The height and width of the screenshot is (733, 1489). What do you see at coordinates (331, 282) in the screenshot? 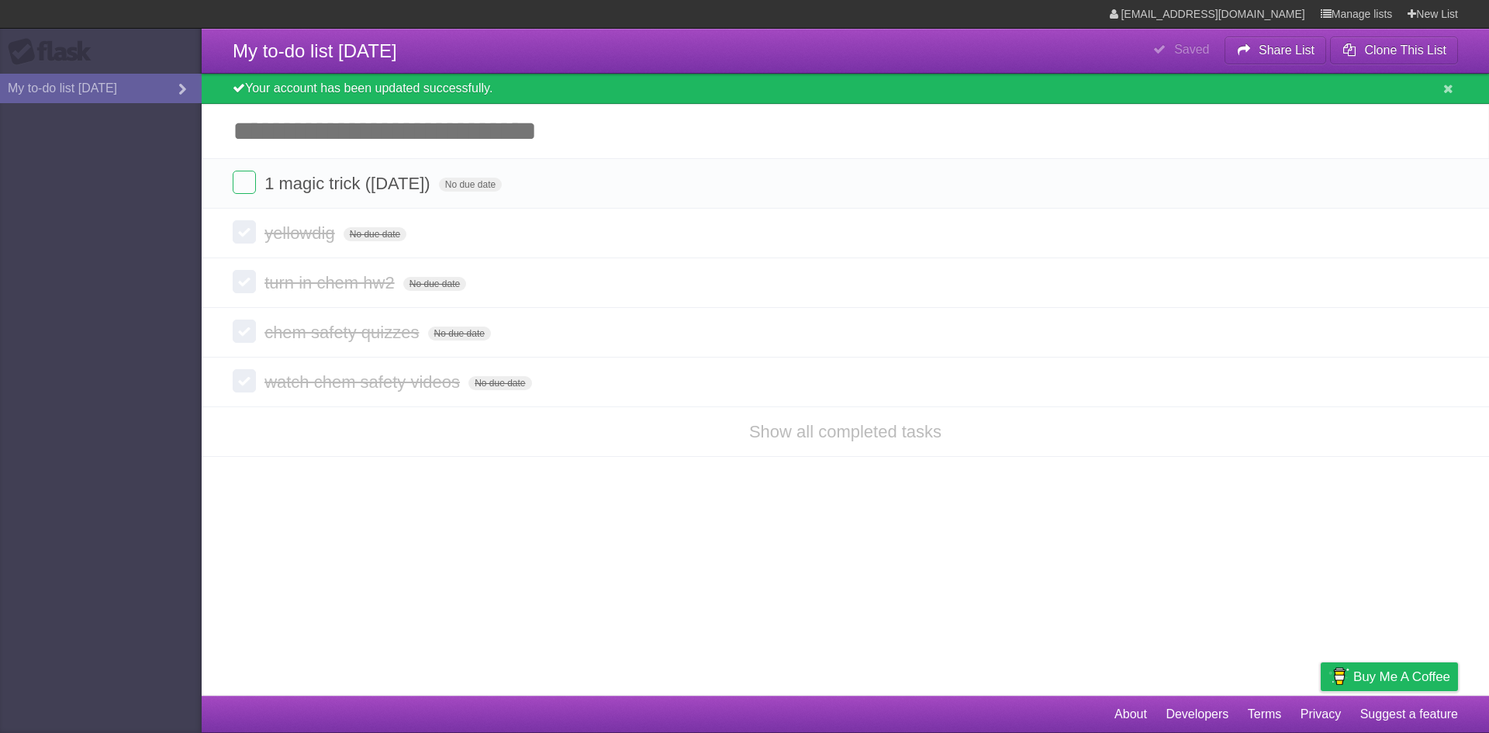
I see `span: turn in chem hw2` at bounding box center [331, 282].